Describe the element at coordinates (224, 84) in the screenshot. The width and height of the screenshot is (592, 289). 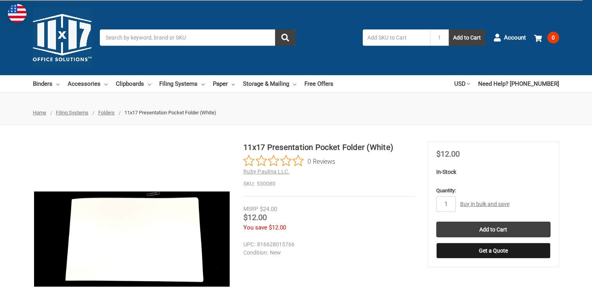
I see `a: Paper` at that location.